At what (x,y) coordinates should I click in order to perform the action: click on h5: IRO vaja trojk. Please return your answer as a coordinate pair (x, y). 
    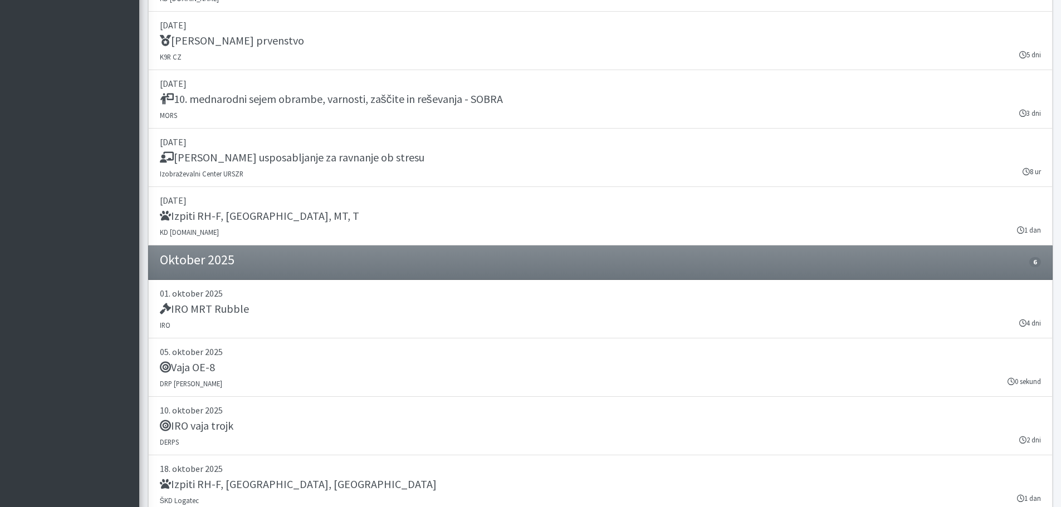
    Looking at the image, I should click on (197, 426).